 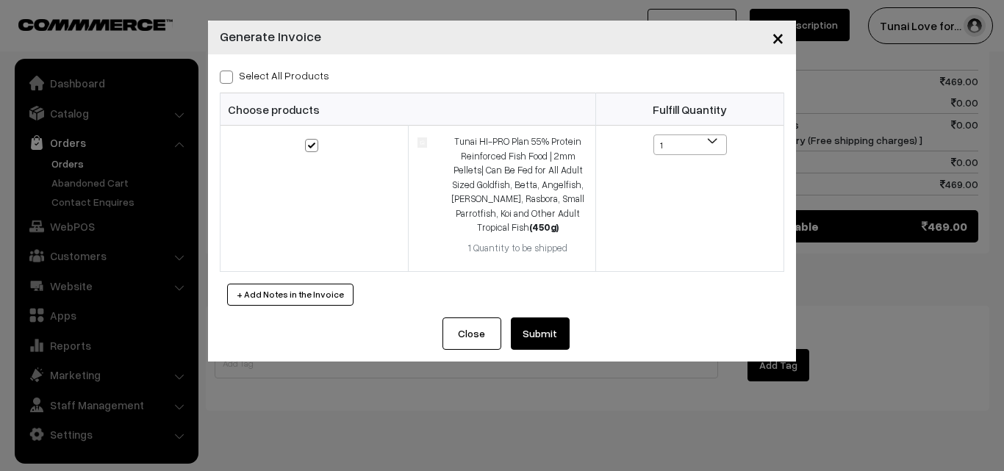 I want to click on strong: (450g), so click(x=544, y=227).